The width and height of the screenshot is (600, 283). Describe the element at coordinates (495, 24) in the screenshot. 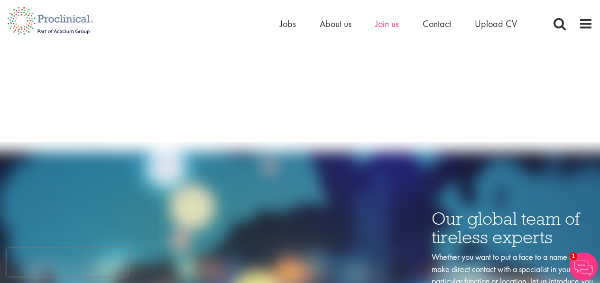

I see `span: Upload CV` at that location.